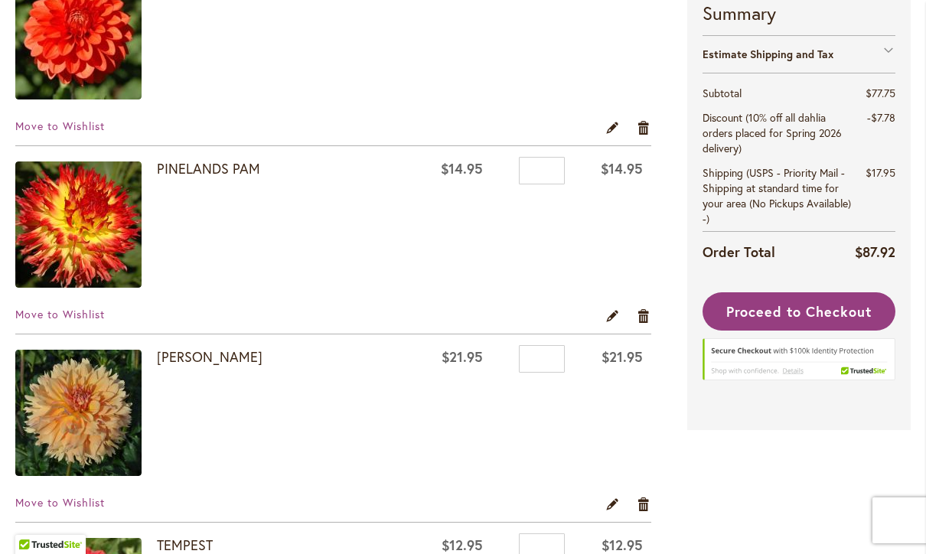 The width and height of the screenshot is (926, 554). Describe the element at coordinates (799, 365) in the screenshot. I see `div: TrustedSite Certified` at that location.